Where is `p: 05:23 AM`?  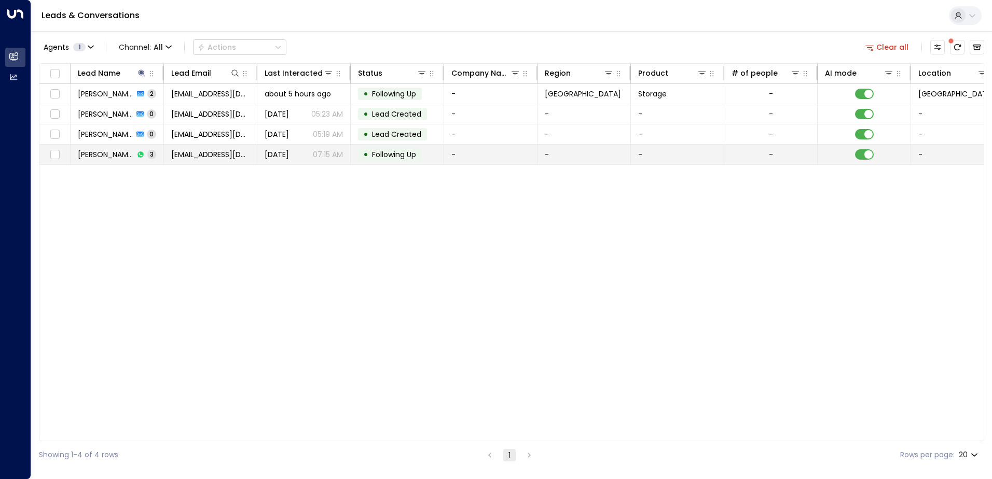 p: 05:23 AM is located at coordinates (327, 114).